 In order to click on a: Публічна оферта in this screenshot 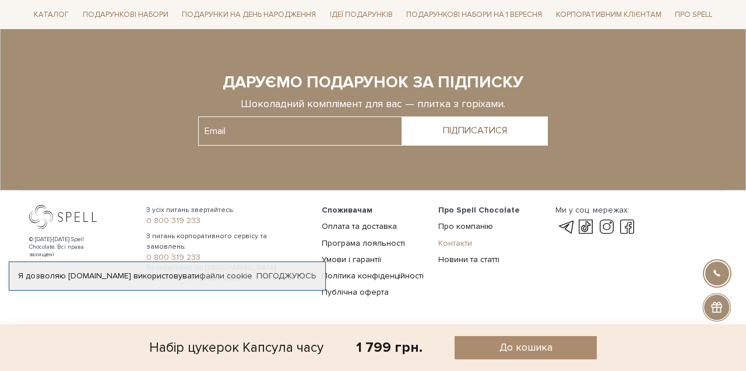, I will do `click(355, 292)`.